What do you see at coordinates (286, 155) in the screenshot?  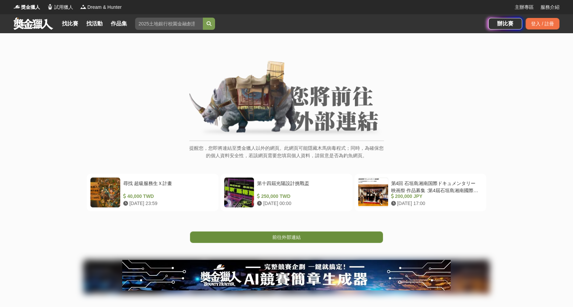 I see `p: 提醒您，您即將連結至獎金獵人以外的網頁。此網頁可能隱藏木馬病毒程式；同時，為確保您的個人資料安全性，若該網頁需要您填寫個人資料，請留意是否為釣魚網頁。` at bounding box center [286, 155].